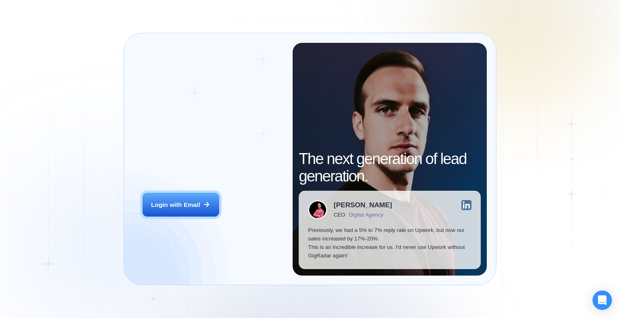  What do you see at coordinates (390, 243) in the screenshot?
I see `p: Previously, we had a 5% to 7% reply rate on Upwork, but now our sales increased by 17%-20%. This ...` at bounding box center [390, 243].